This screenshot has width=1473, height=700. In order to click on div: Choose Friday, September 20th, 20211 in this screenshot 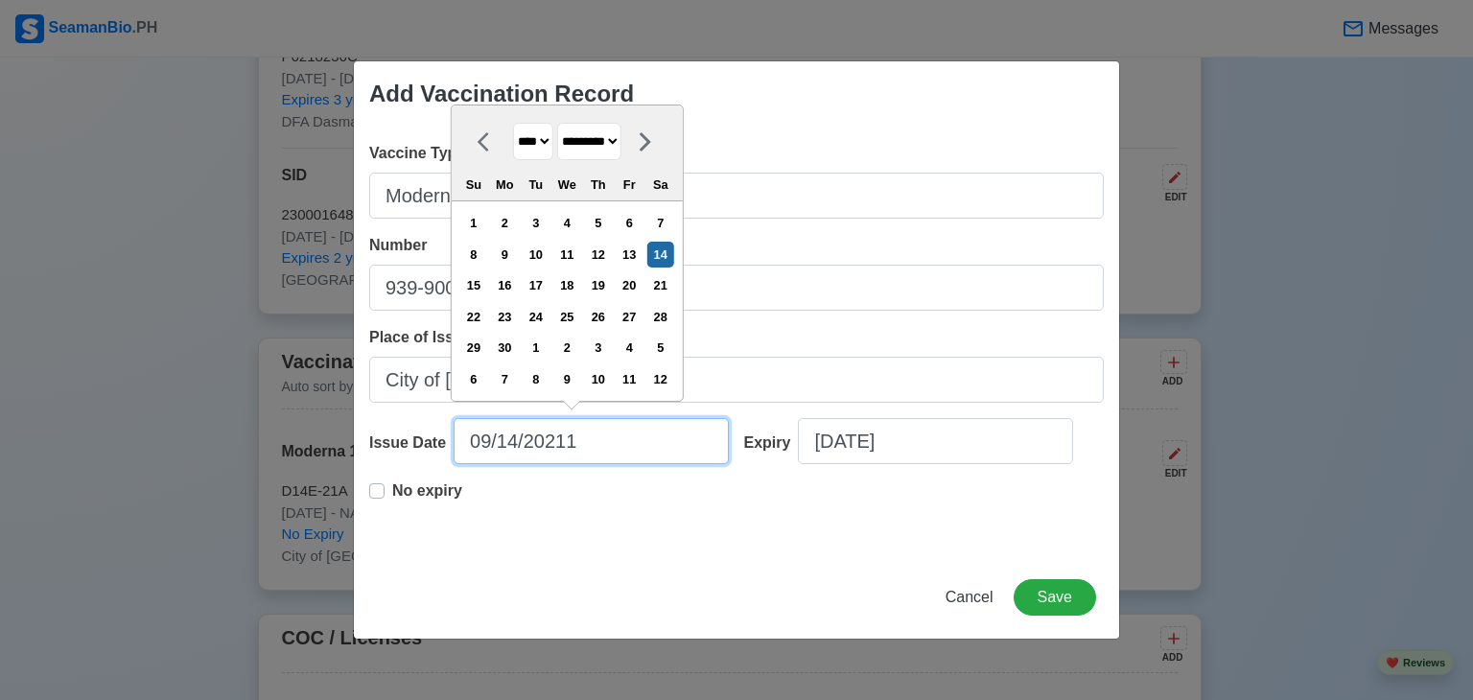, I will do `click(629, 285)`.